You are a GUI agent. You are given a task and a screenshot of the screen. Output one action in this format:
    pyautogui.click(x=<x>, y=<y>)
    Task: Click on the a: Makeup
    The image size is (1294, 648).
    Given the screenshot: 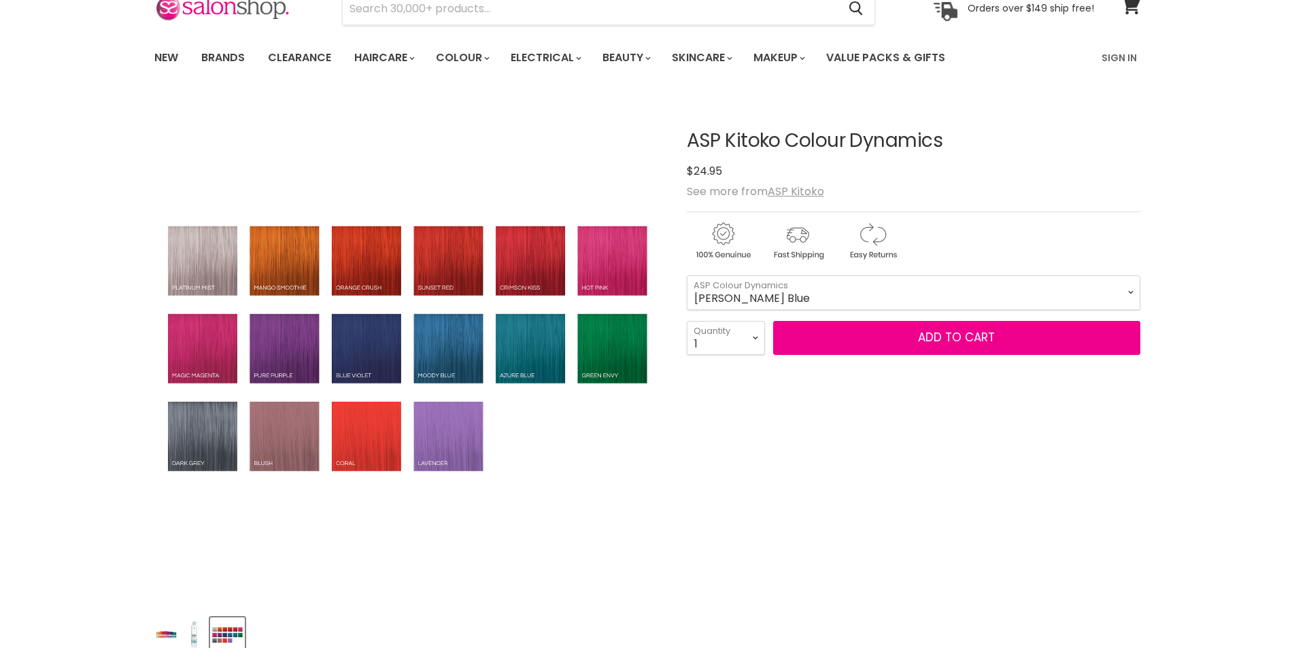 What is the action you would take?
    pyautogui.click(x=778, y=58)
    